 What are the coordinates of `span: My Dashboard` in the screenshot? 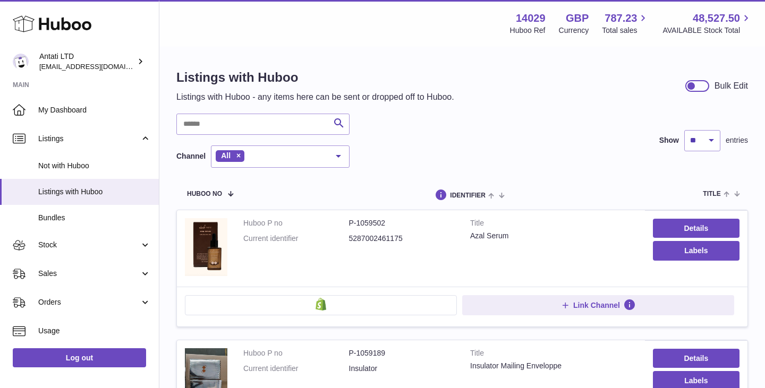 It's located at (95, 110).